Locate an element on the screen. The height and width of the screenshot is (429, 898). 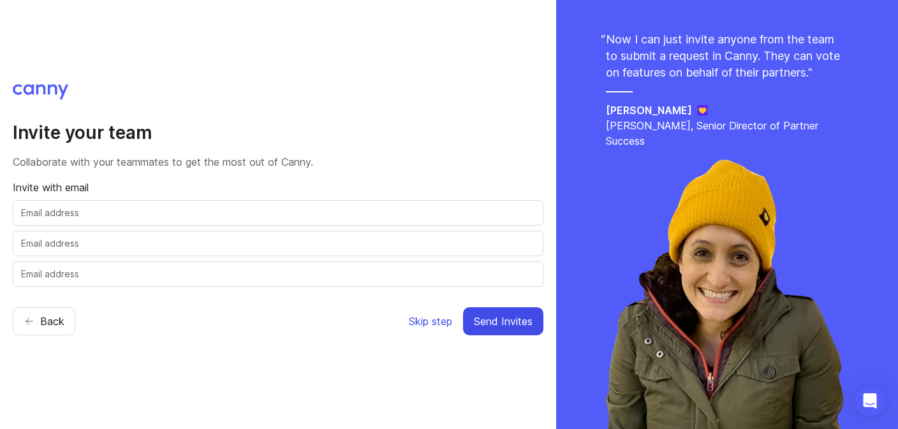
p: Invite with email is located at coordinates (278, 188).